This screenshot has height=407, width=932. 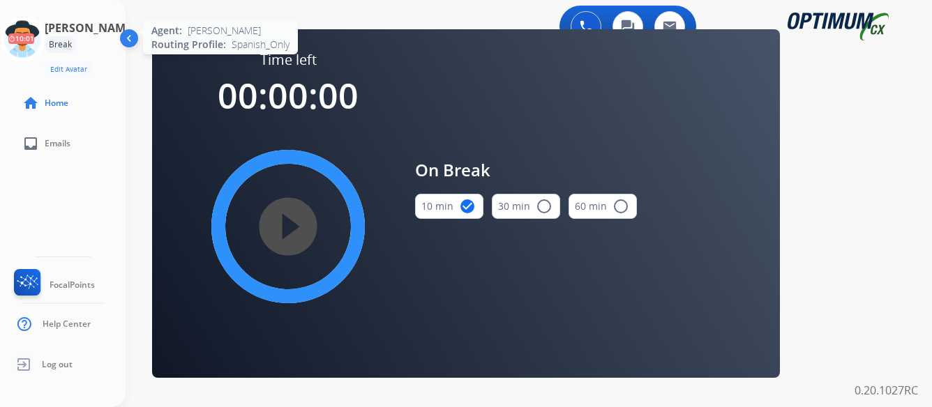 What do you see at coordinates (467, 207) in the screenshot?
I see `mat-icon: check_circle` at bounding box center [467, 207].